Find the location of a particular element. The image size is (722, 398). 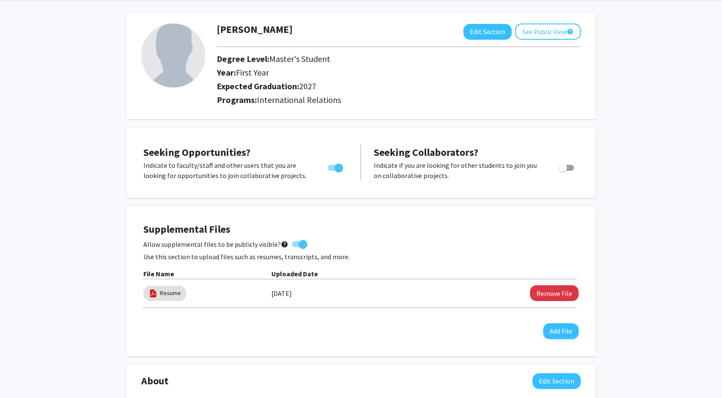

h2: Programs: is located at coordinates (399, 100).